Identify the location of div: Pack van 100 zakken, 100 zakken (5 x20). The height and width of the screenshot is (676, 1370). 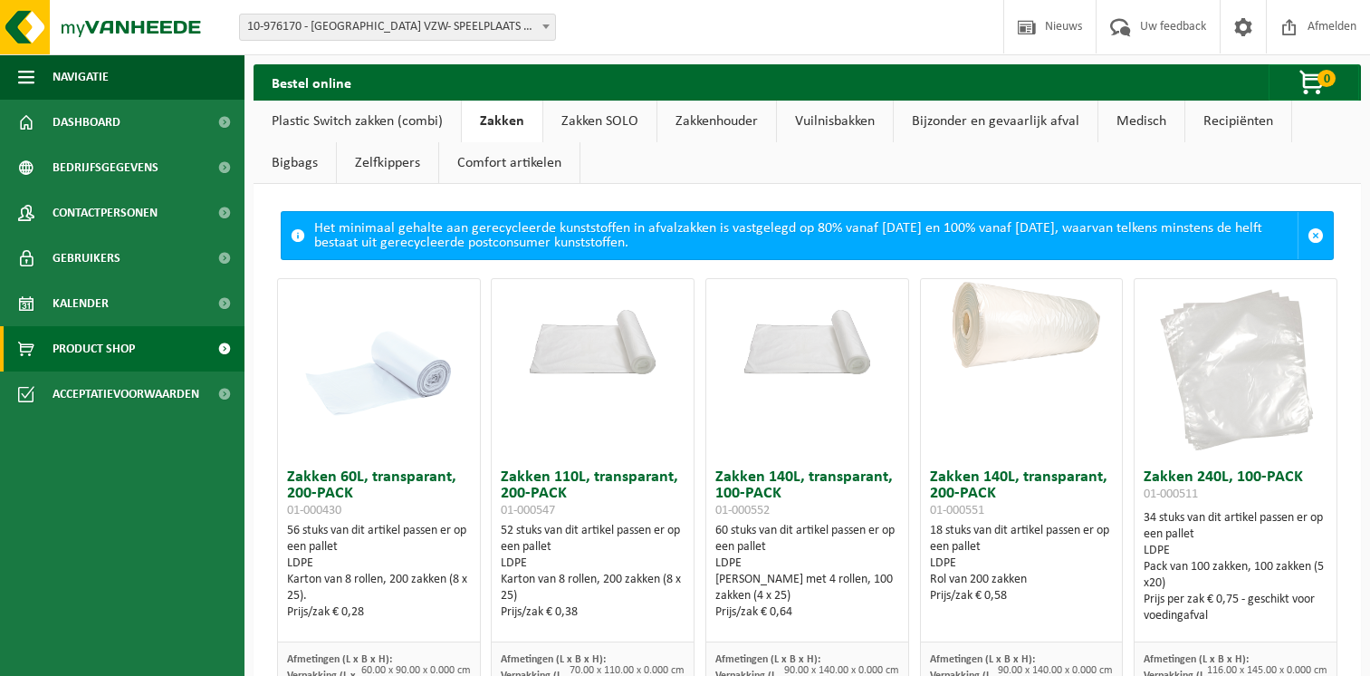
(1235, 575).